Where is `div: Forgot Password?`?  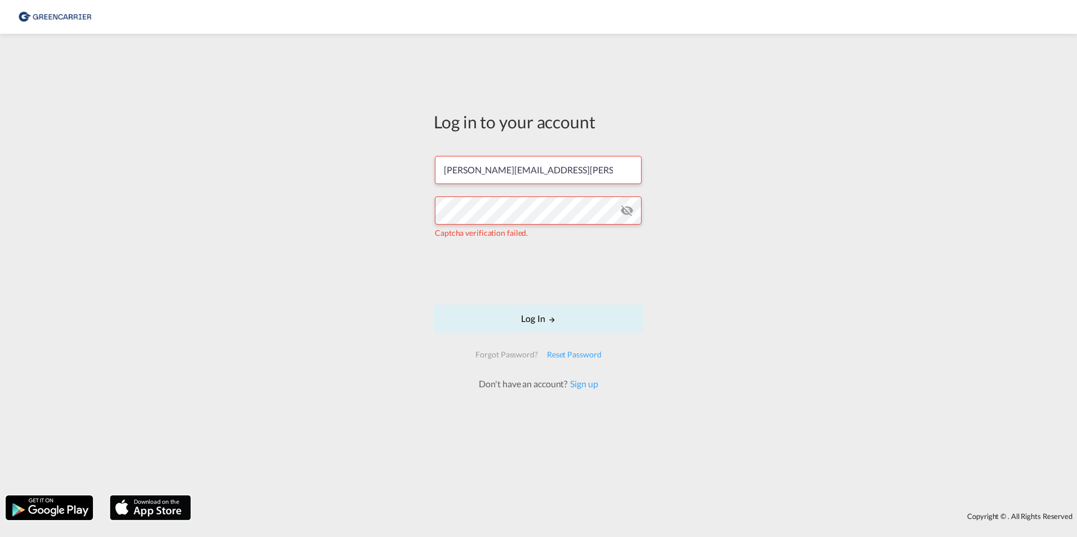
div: Forgot Password? is located at coordinates (506, 355).